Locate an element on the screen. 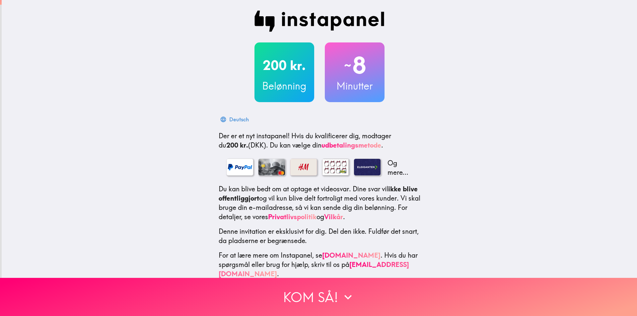 The width and height of the screenshot is (637, 316). div: Deutsch is located at coordinates (239, 119).